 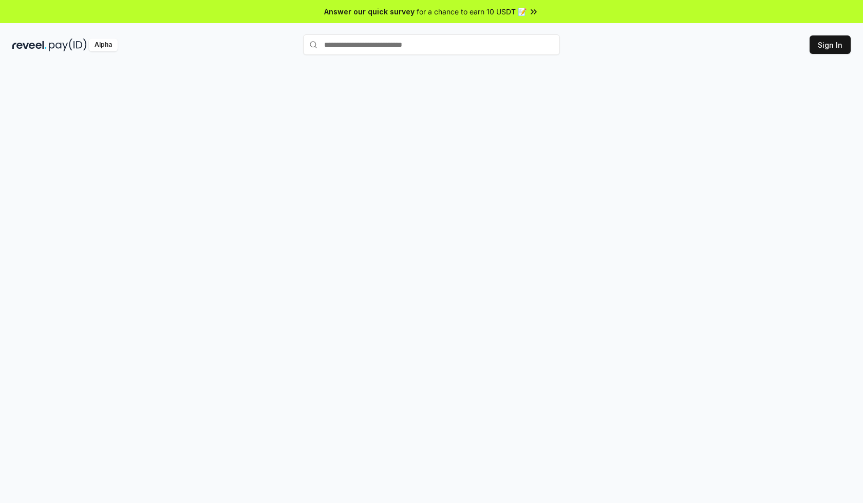 I want to click on img: pay_id, so click(x=68, y=45).